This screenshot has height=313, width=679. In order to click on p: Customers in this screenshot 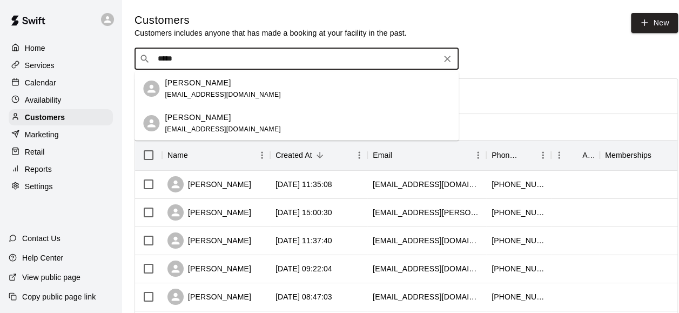, I will do `click(45, 117)`.